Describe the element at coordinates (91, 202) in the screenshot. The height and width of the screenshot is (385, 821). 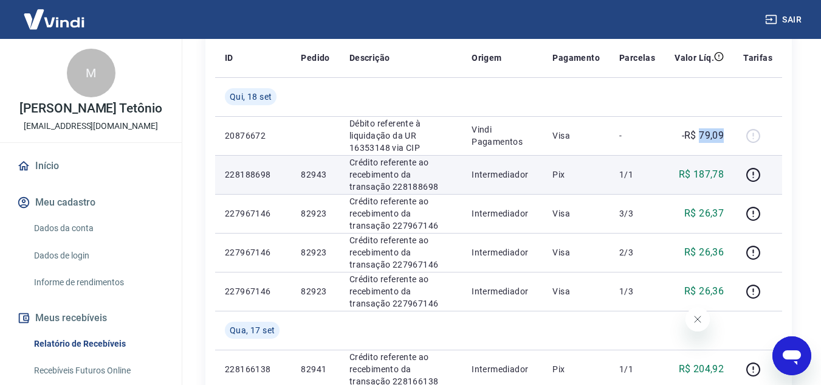
I see `button: Meu cadastro` at that location.